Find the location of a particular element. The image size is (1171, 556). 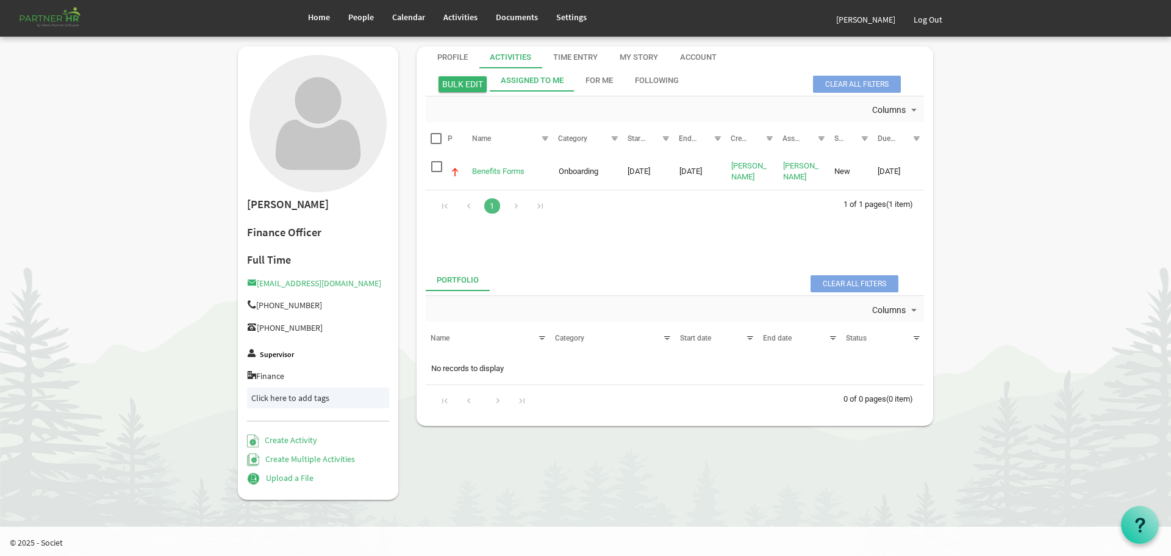

img: High Priority is located at coordinates (455, 172).